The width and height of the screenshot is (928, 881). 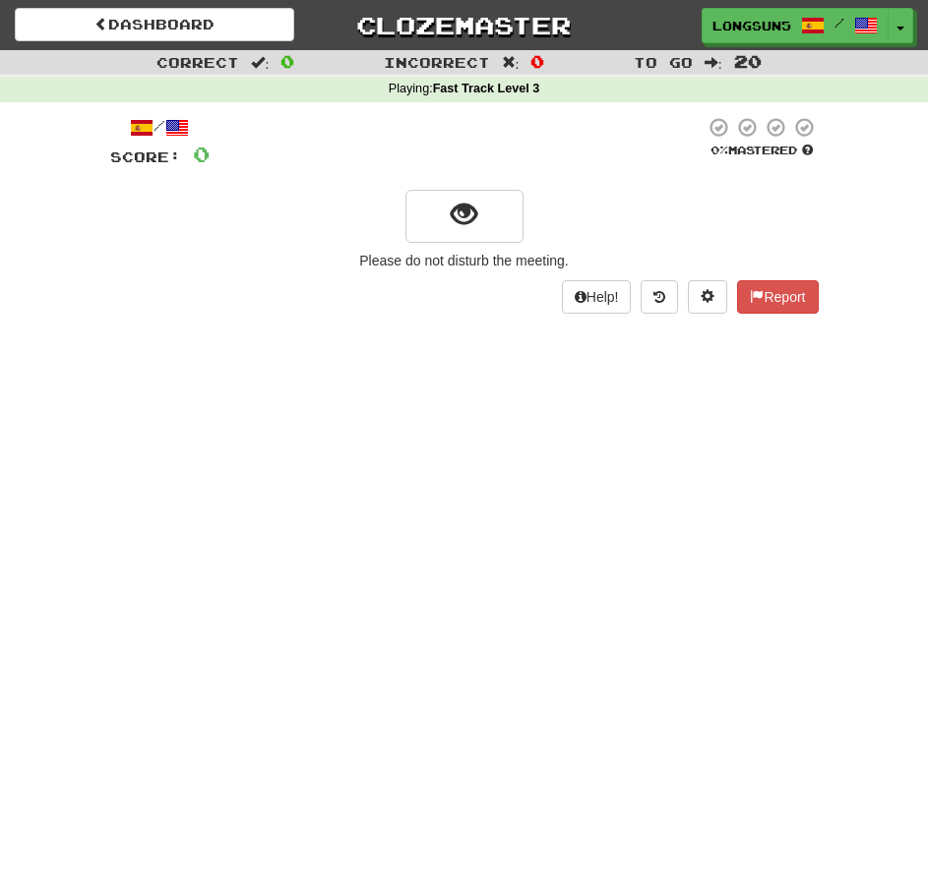 What do you see at coordinates (719, 150) in the screenshot?
I see `span: 0 %` at bounding box center [719, 150].